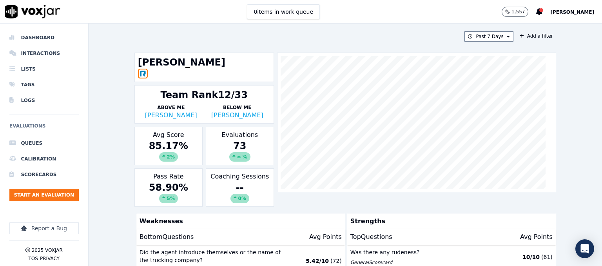  Describe the element at coordinates (47, 250) in the screenshot. I see `p: 2025 Voxjar` at that location.